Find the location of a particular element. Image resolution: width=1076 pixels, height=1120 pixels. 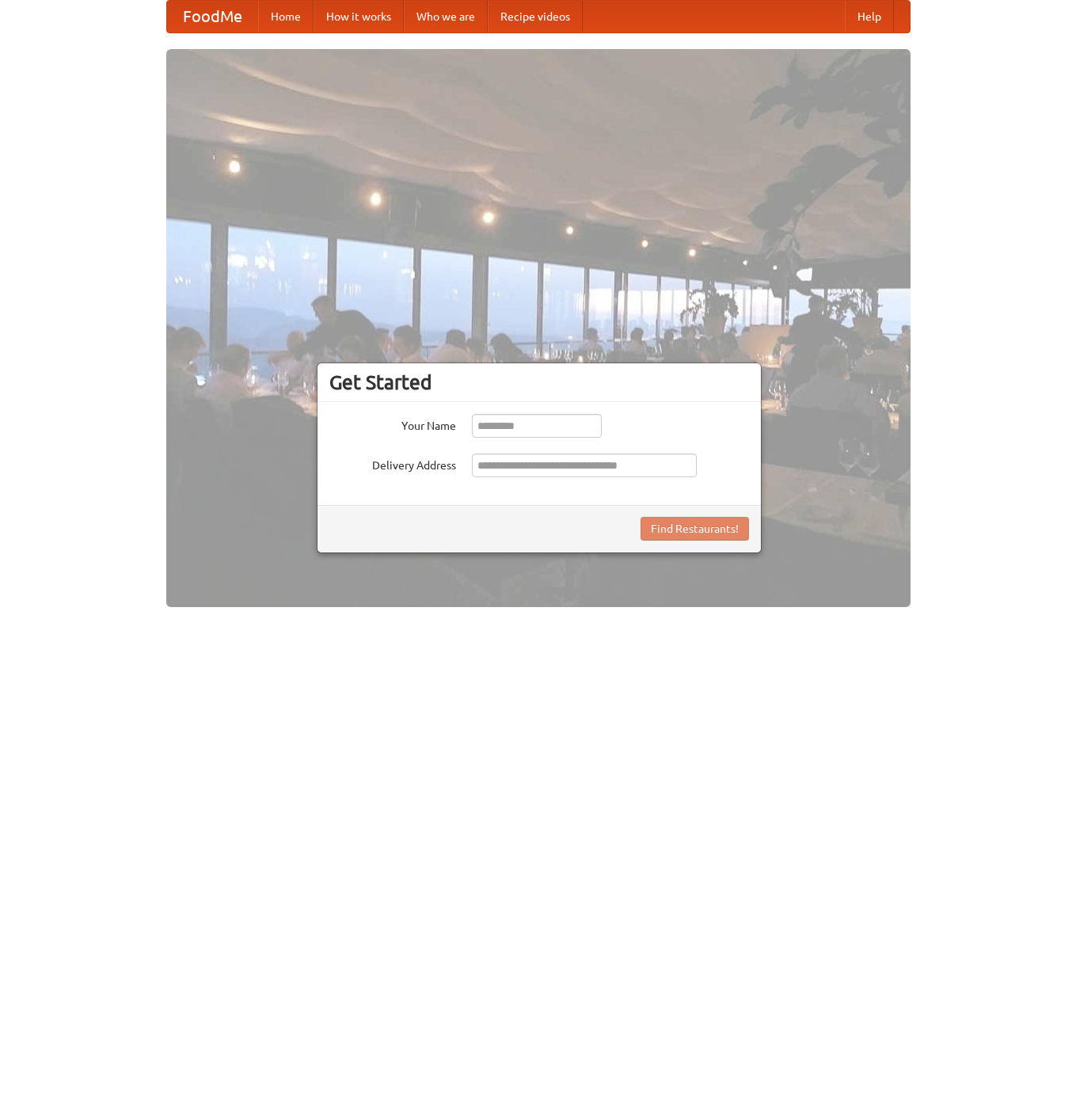

label: Your Name is located at coordinates (393, 424).